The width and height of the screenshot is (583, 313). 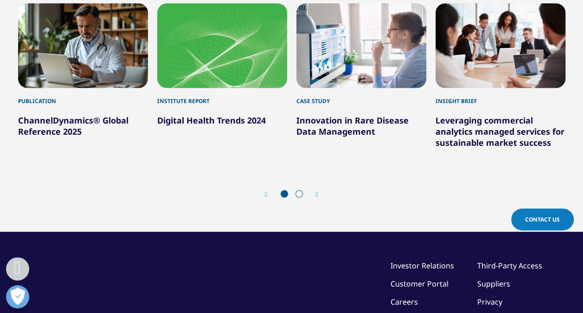 I want to click on a: Innovation in Rare Disease Data Management, so click(x=353, y=126).